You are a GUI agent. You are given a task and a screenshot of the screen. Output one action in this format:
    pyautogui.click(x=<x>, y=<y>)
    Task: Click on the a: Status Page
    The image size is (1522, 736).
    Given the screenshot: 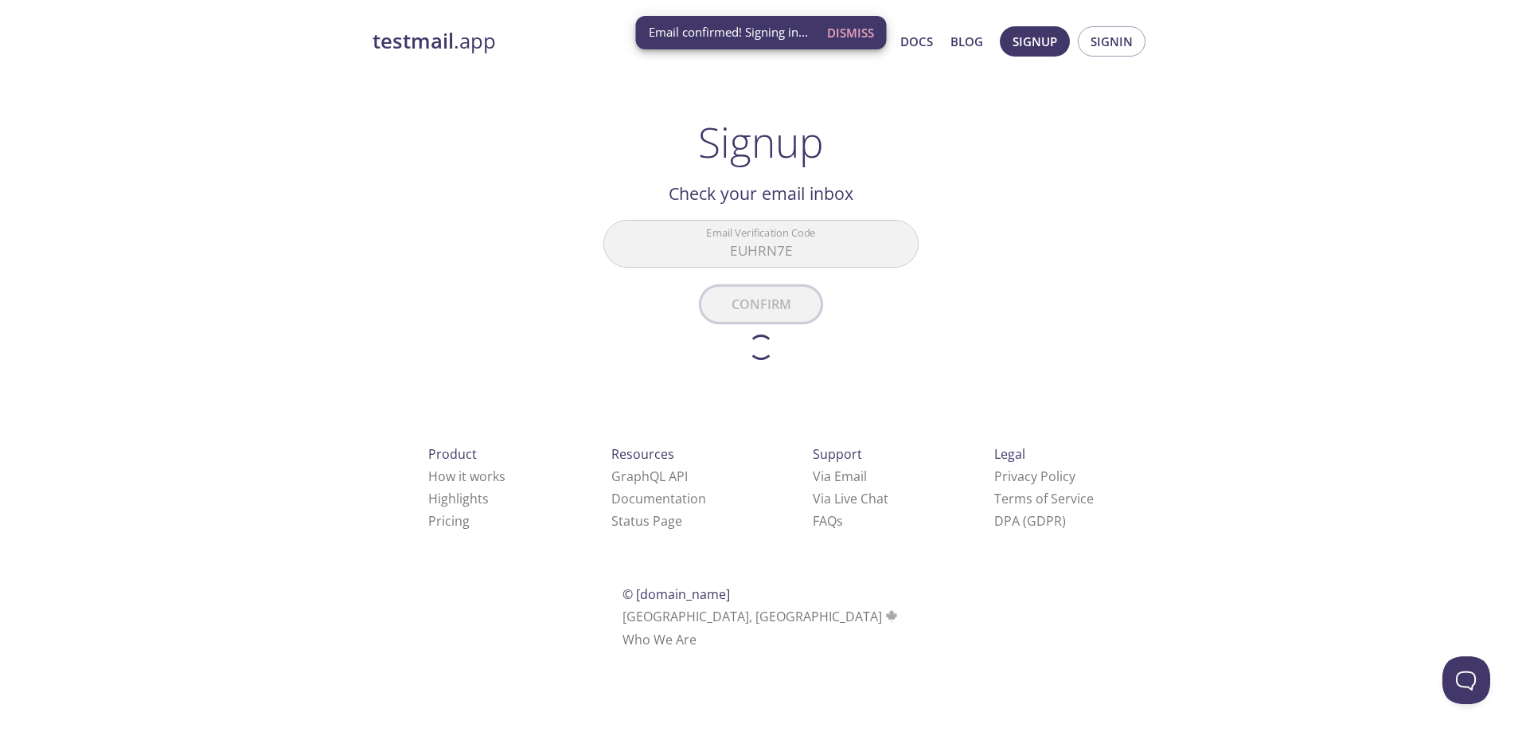 What is the action you would take?
    pyautogui.click(x=647, y=521)
    